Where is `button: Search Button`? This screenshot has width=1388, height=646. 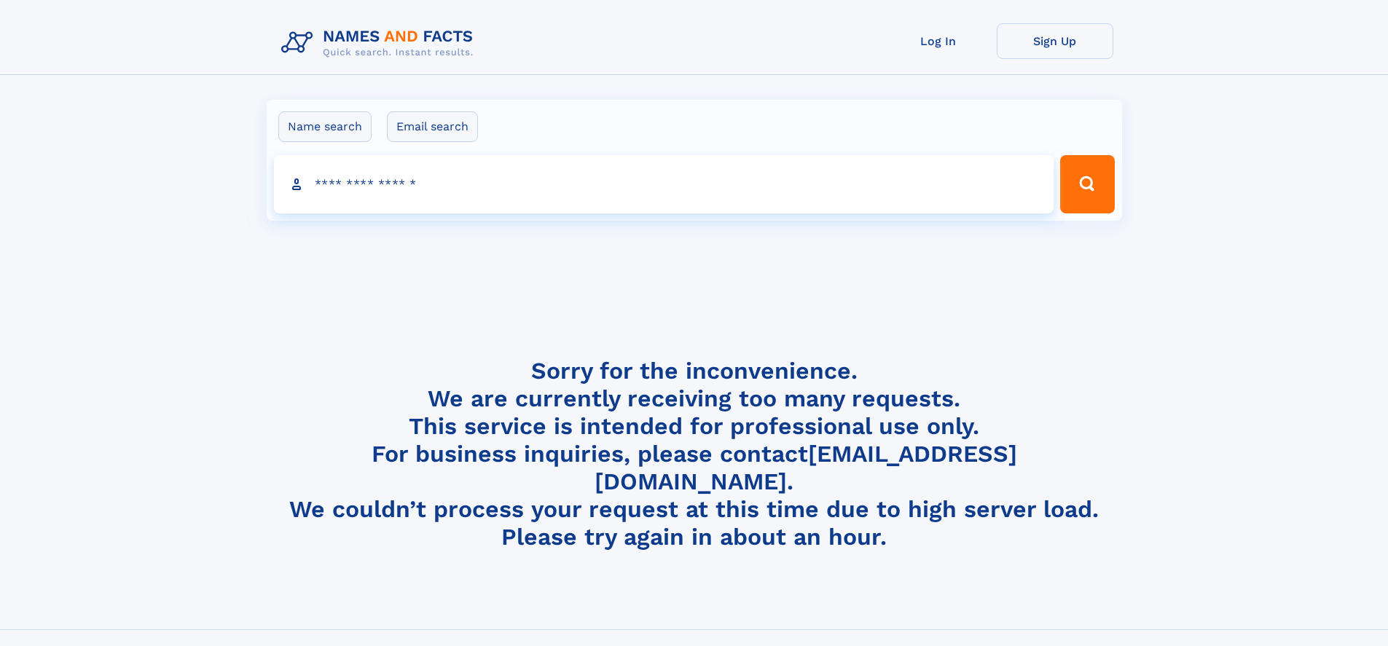
button: Search Button is located at coordinates (1087, 184).